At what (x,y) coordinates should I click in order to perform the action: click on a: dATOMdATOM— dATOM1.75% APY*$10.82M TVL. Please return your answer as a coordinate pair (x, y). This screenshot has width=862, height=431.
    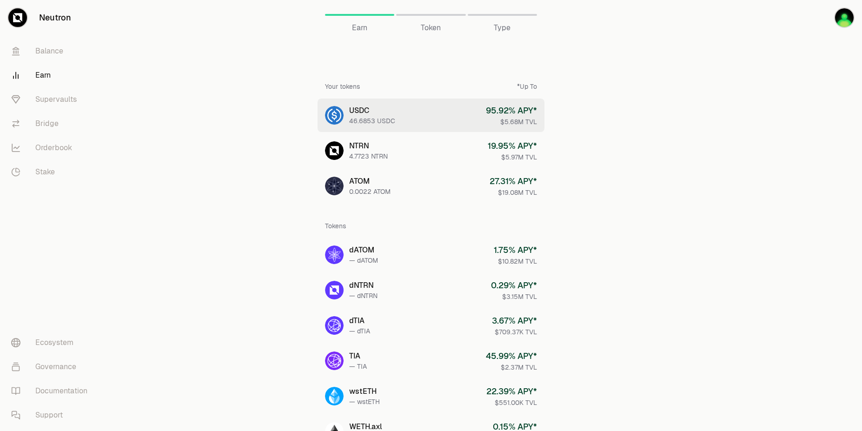
    Looking at the image, I should click on (431, 255).